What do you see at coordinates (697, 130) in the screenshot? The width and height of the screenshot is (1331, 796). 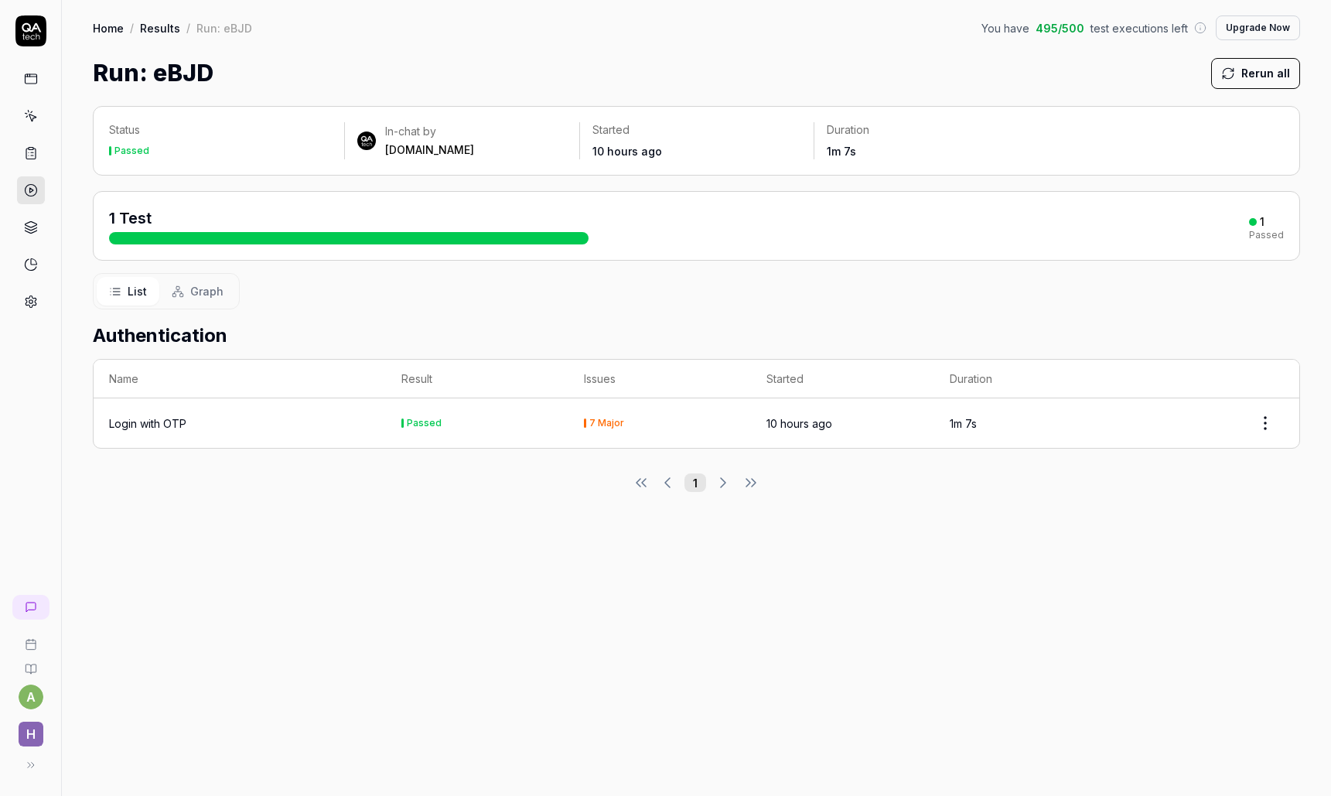 I see `p: Started` at bounding box center [697, 130].